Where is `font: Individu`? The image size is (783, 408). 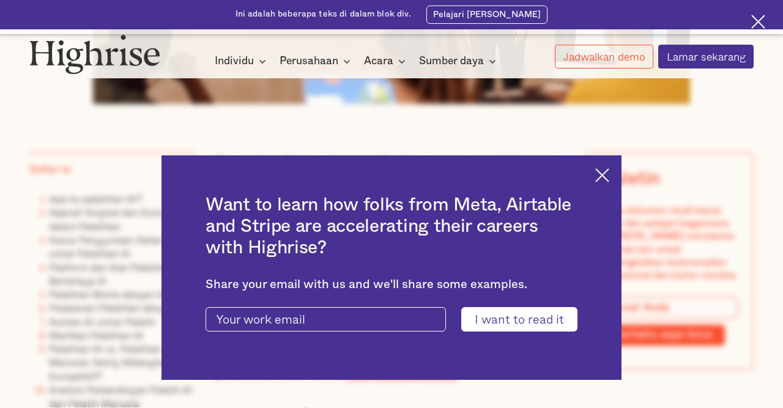
font: Individu is located at coordinates (234, 61).